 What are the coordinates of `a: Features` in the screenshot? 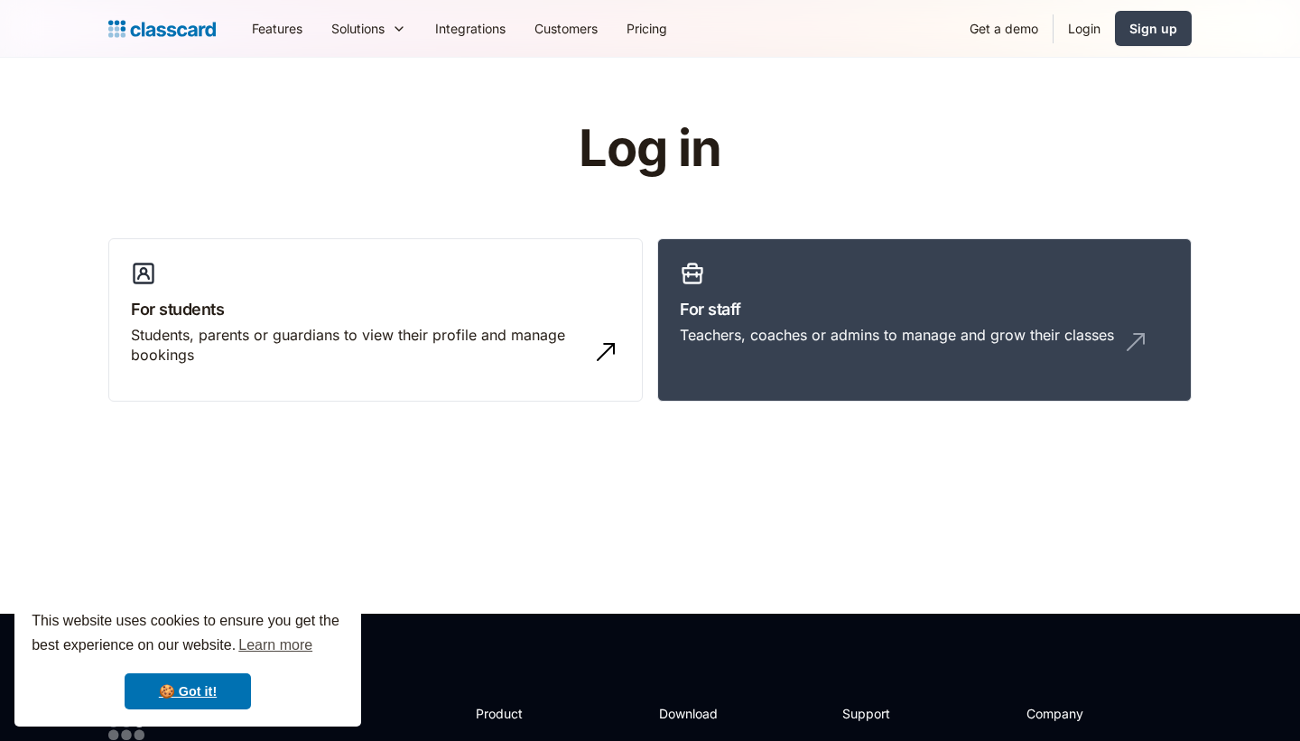 It's located at (277, 28).